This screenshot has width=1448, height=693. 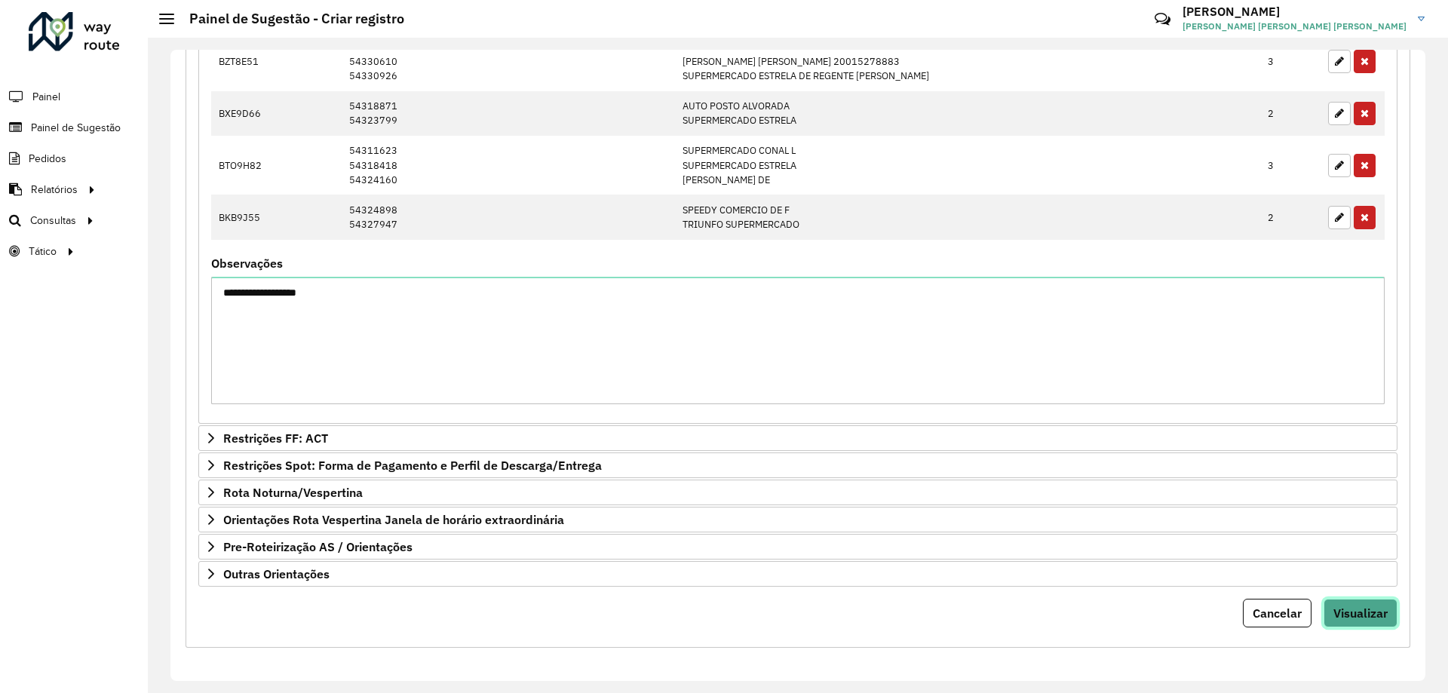 I want to click on h2: Painel de Sugestão - Criar registro, so click(x=289, y=19).